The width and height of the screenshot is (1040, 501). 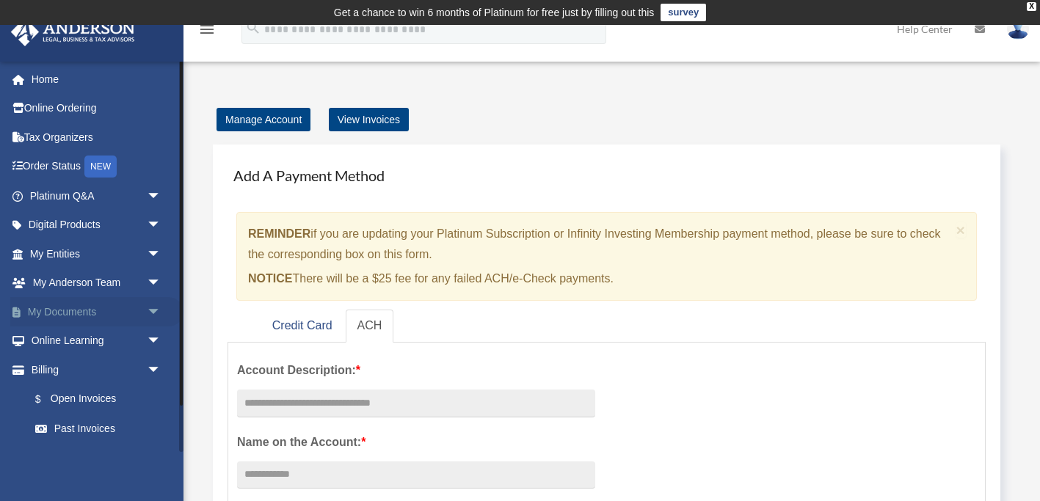 What do you see at coordinates (599, 279) in the screenshot?
I see `p: There will be a $25 fee for any failed ACH/e-Check payments.` at bounding box center [599, 279].